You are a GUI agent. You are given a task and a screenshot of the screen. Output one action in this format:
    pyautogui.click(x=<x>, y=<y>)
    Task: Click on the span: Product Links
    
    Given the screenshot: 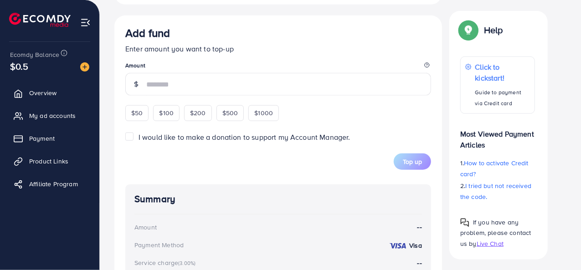 What is the action you would take?
    pyautogui.click(x=49, y=161)
    